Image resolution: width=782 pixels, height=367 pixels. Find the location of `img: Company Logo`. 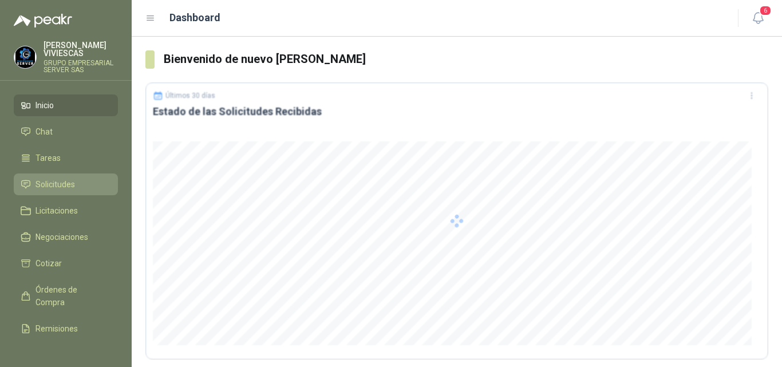

img: Company Logo is located at coordinates (25, 57).